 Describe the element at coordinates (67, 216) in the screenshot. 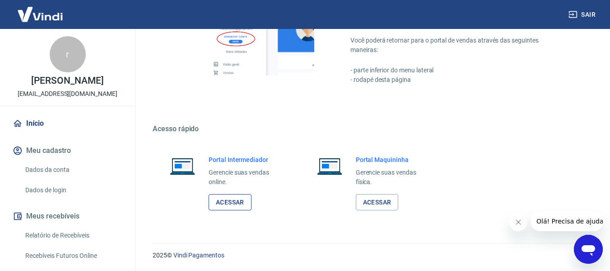

I see `button: Meus recebíveis` at that location.